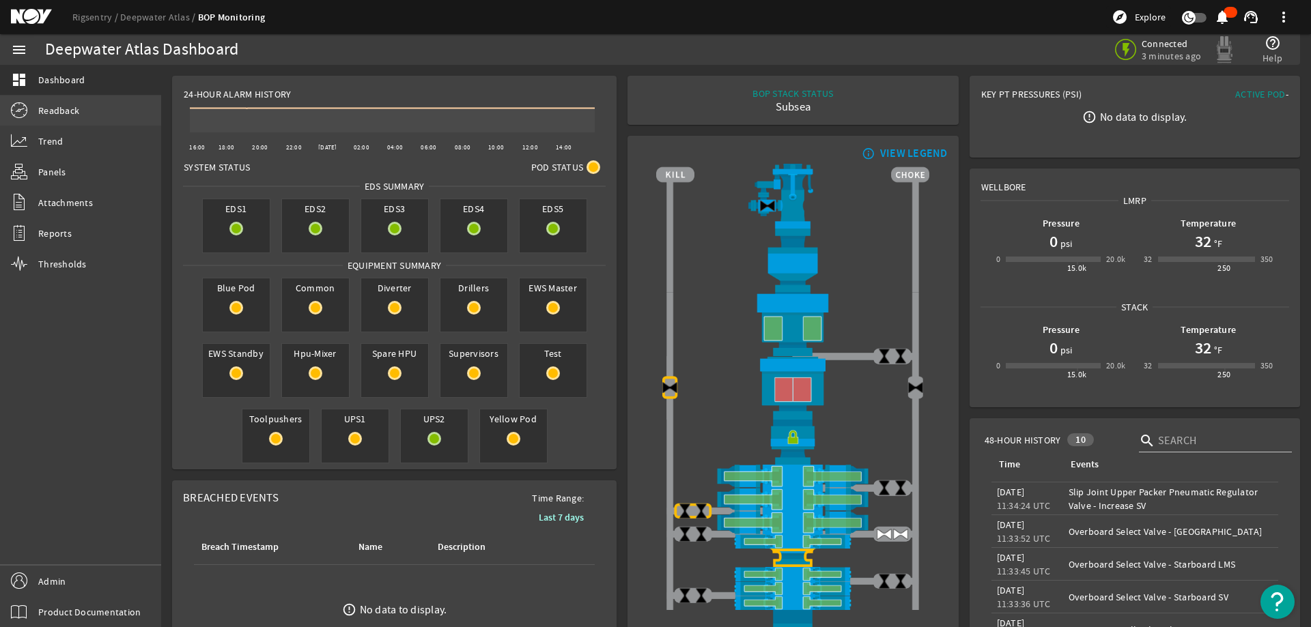 This screenshot has width=1311, height=627. I want to click on text: 14:00, so click(563, 147).